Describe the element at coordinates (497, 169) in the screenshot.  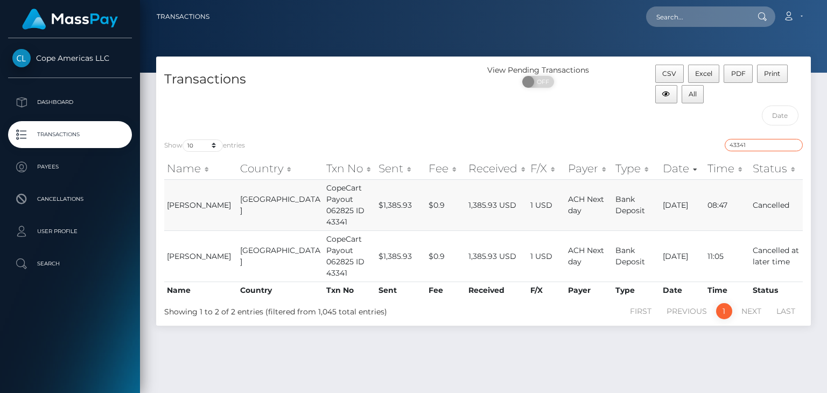
I see `th: Received: activate to sort column ascending` at that location.